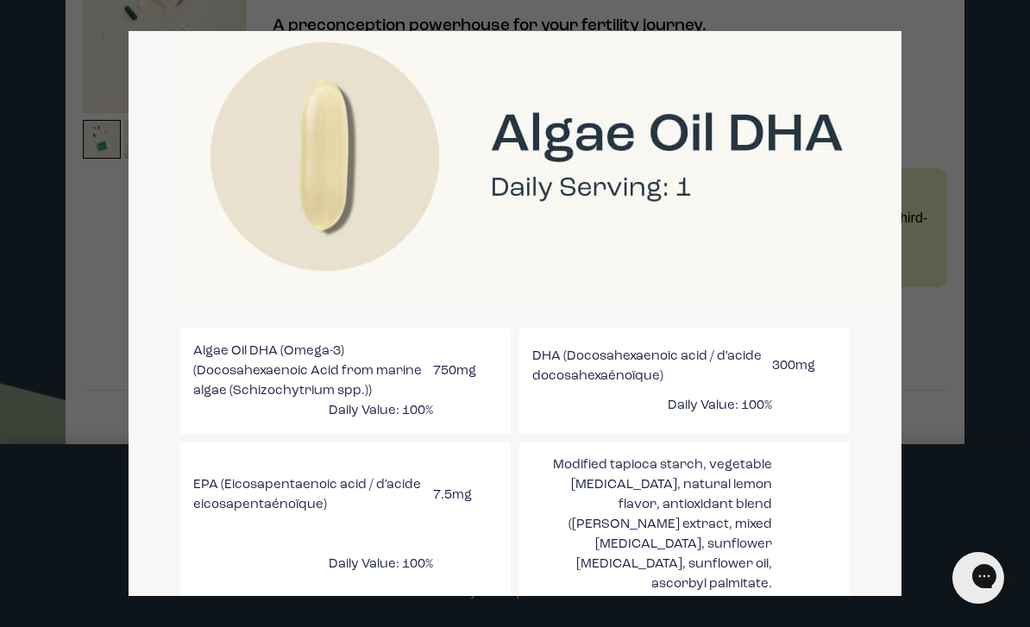 This screenshot has width=1030, height=627. I want to click on span: Algae Oil DHA (Omega-3) (Docosahexaenoic Acid from marine algae (Schizochytrium spp.)), so click(313, 371).